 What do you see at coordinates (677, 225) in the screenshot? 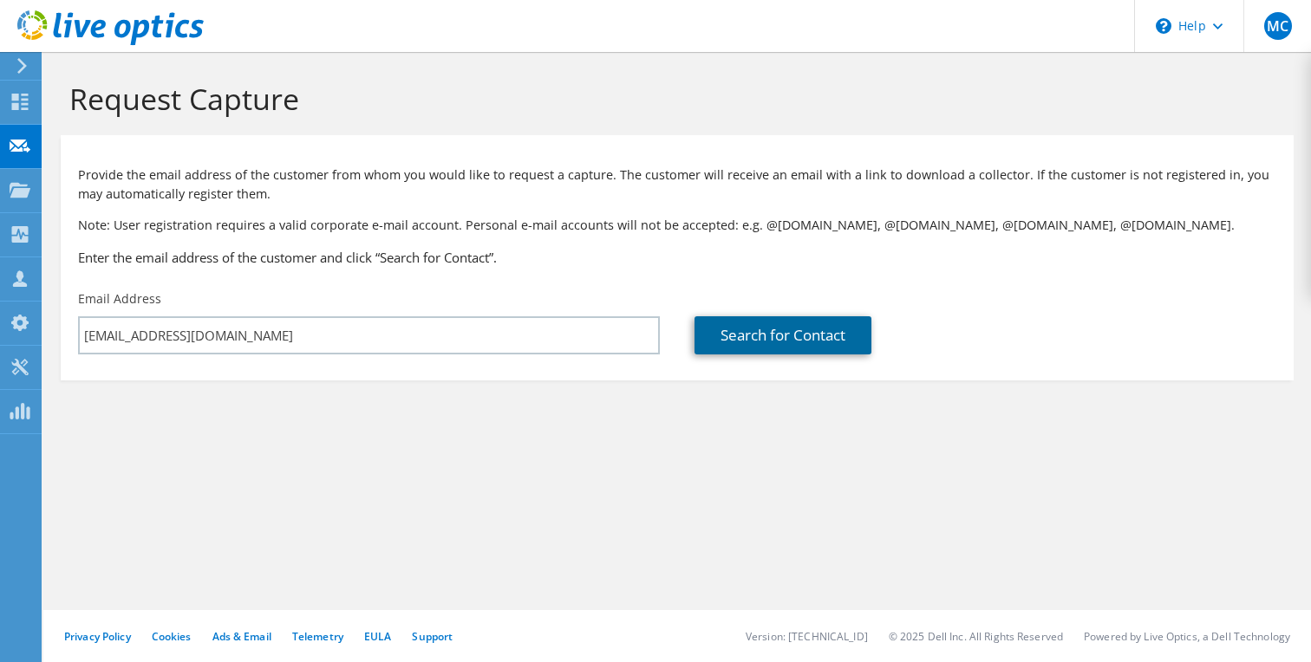
I see `p: Note: User registration requires a valid corporate e-mail account. Personal e-mail accounts will ...` at bounding box center [677, 225].